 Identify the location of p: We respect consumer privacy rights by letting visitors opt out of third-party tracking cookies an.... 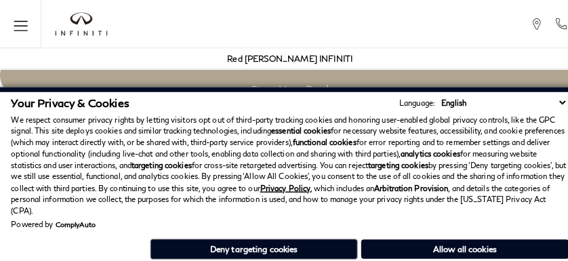
(284, 162).